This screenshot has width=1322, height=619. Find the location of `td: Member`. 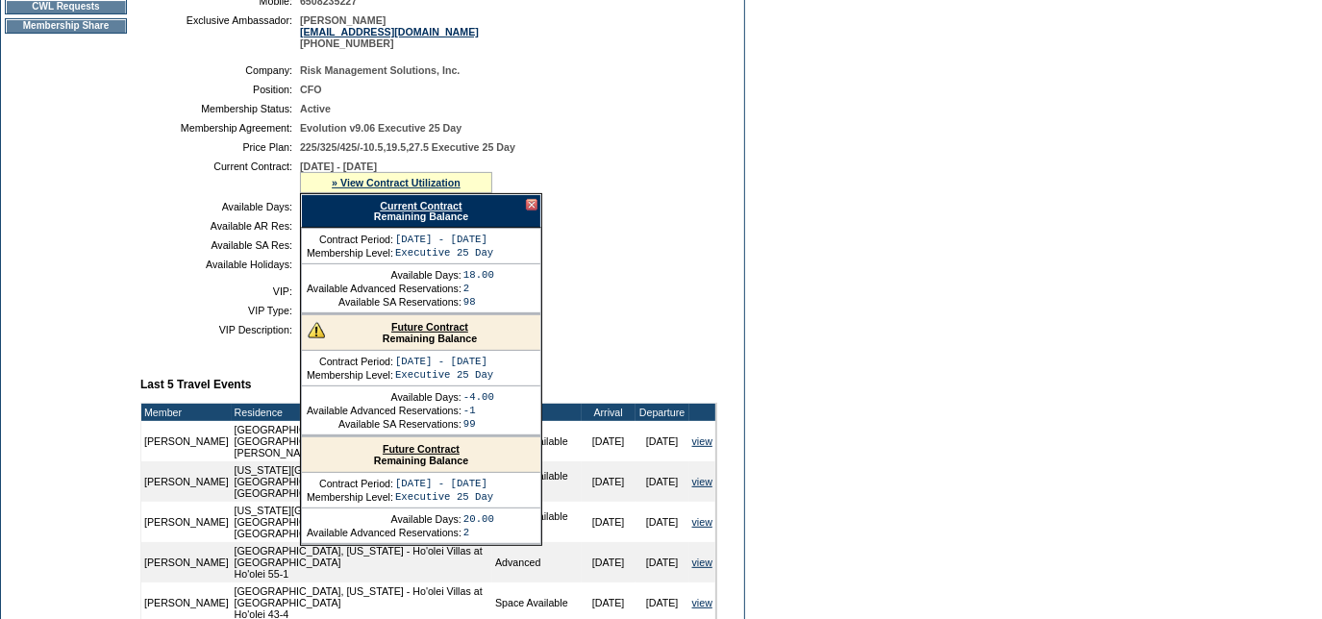

td: Member is located at coordinates (187, 413).